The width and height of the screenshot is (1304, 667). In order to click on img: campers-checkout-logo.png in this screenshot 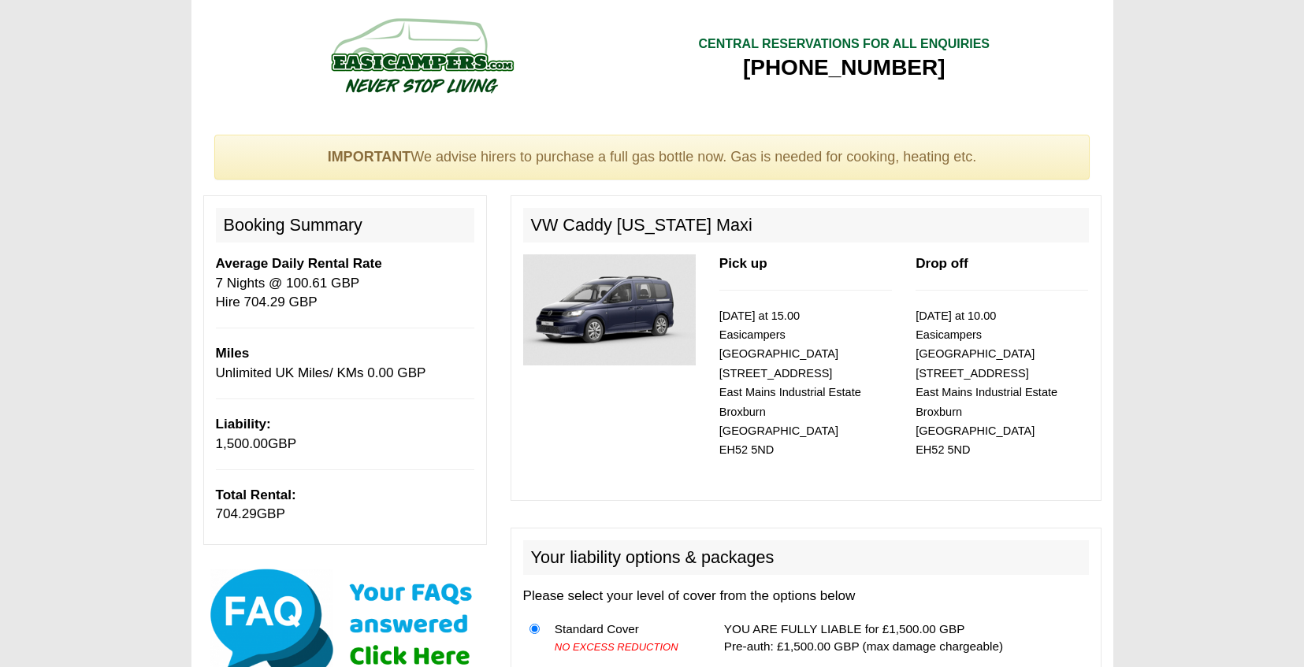, I will do `click(421, 55)`.